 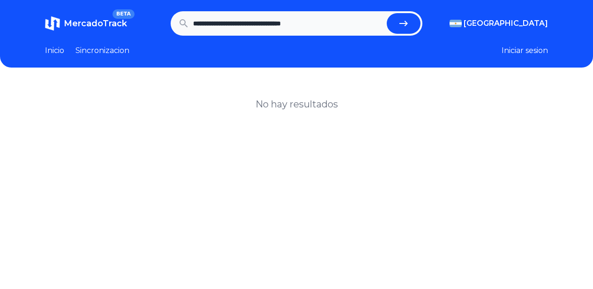 I want to click on a: MercadoTrackBETA, so click(x=86, y=23).